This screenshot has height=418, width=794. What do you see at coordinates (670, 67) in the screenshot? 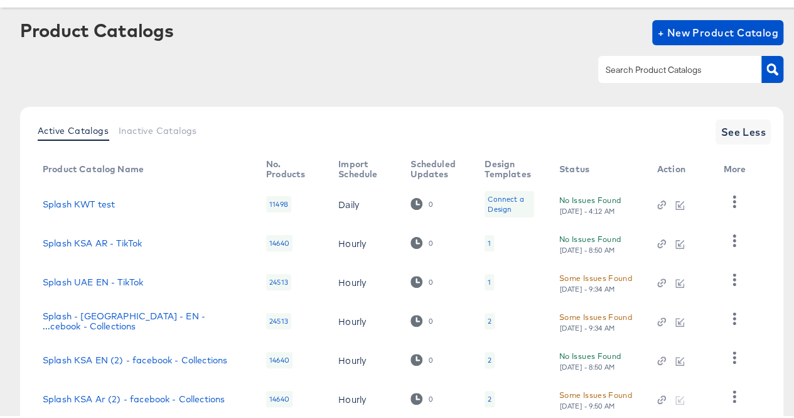
I see `input: Search Product Catalogs` at bounding box center [670, 67].